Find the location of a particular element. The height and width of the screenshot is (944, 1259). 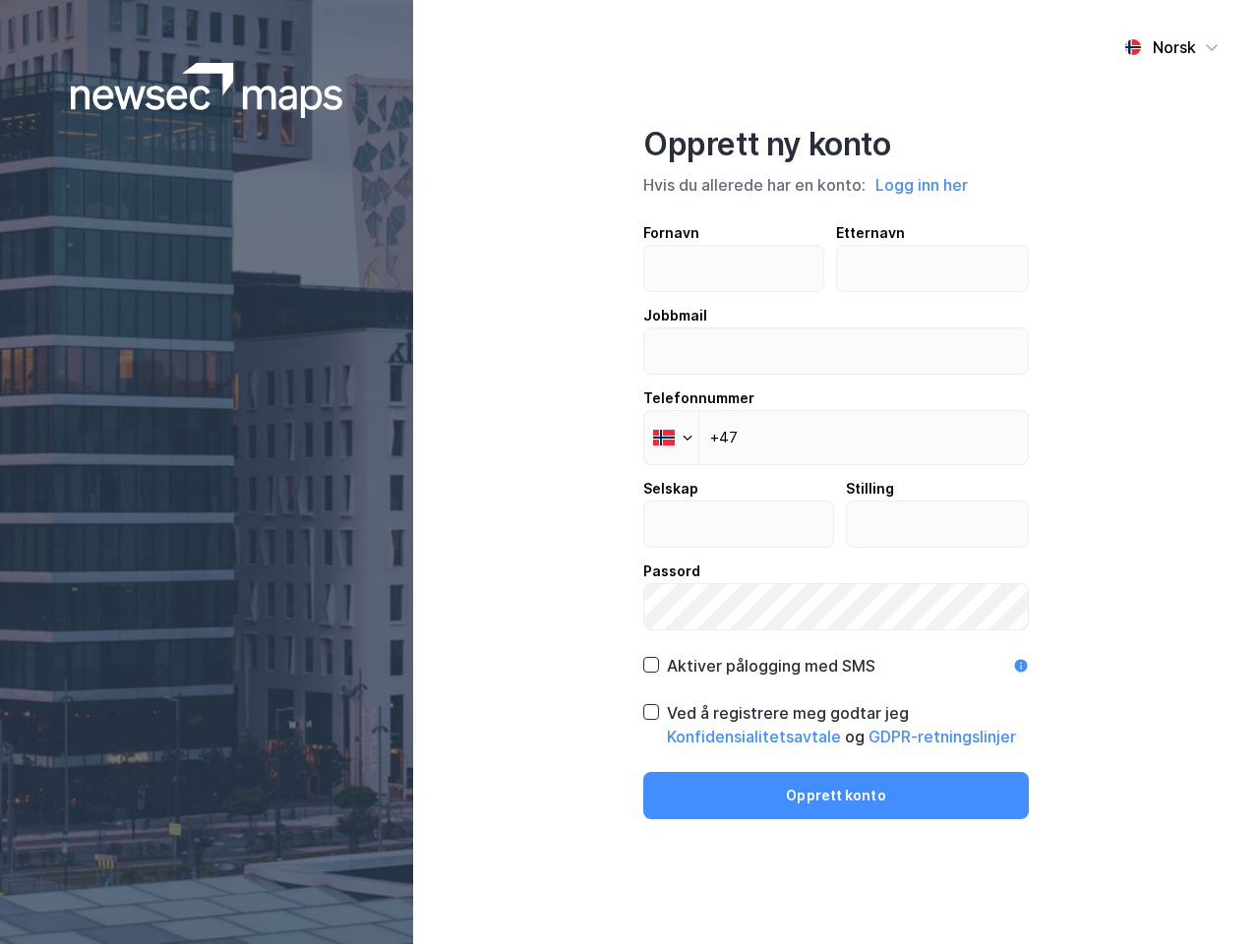

input: Telefonnummer is located at coordinates (836, 438).